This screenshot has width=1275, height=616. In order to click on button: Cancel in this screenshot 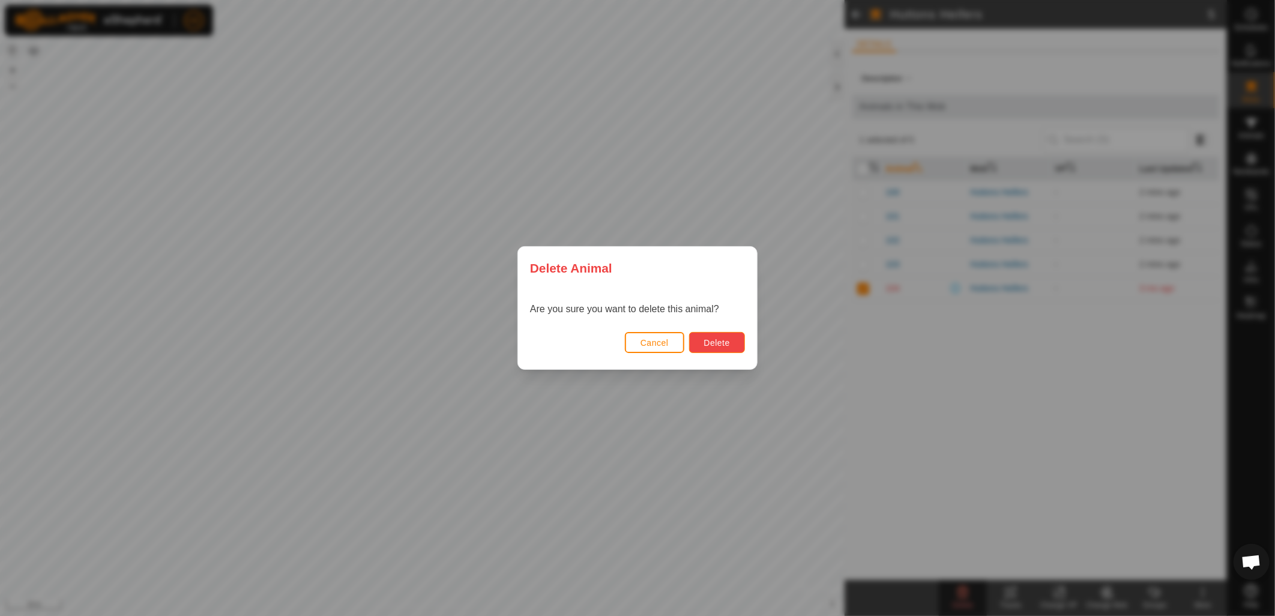, I will do `click(654, 342)`.